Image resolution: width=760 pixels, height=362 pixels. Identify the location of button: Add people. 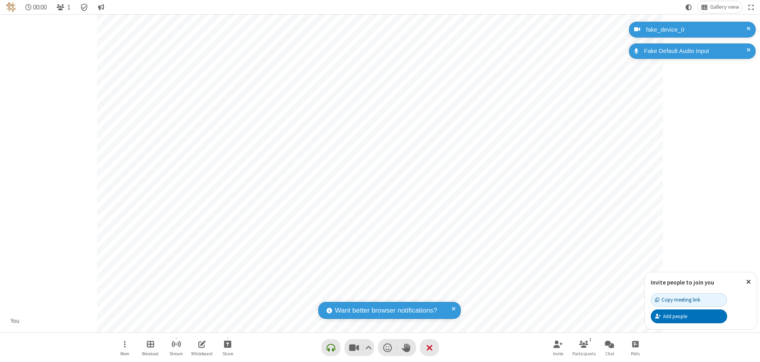
(688, 316).